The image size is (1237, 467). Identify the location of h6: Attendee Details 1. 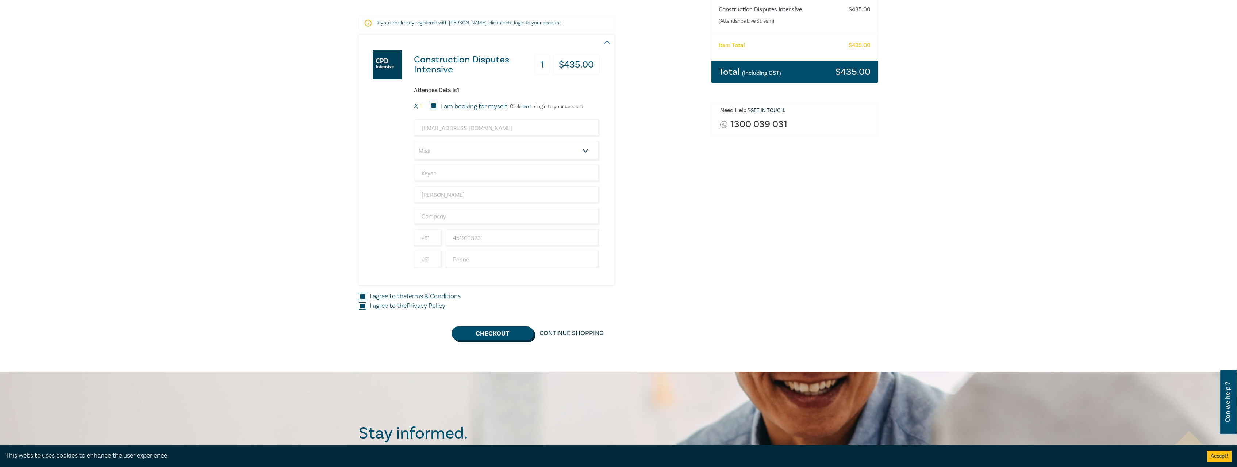
(506, 90).